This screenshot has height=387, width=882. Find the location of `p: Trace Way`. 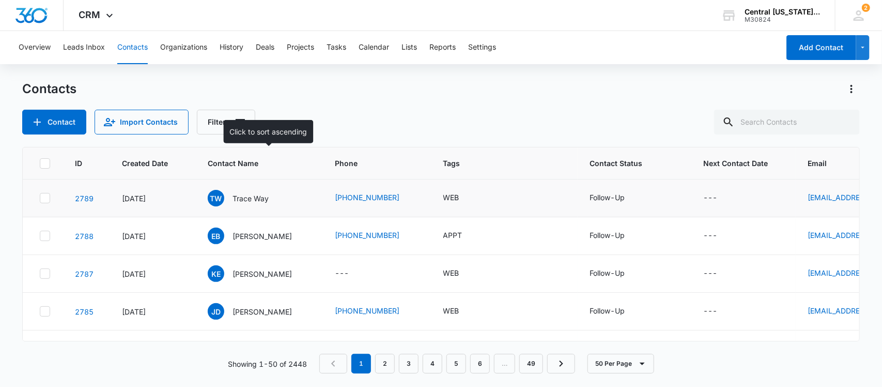

p: Trace Way is located at coordinates (251, 198).